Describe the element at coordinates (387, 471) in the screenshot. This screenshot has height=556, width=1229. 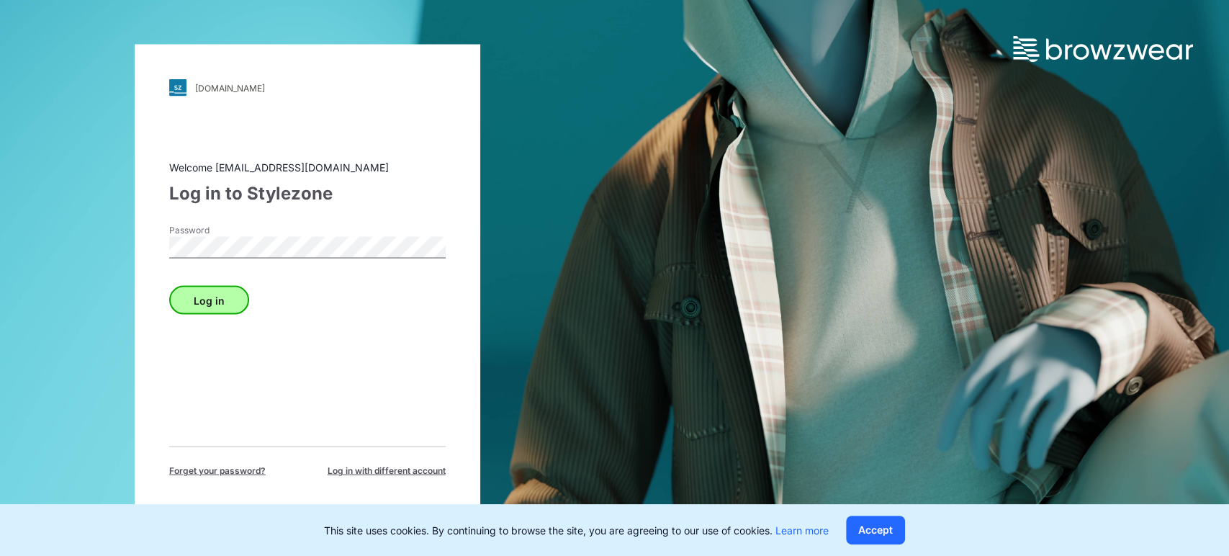
I see `span: Log in with different account` at that location.